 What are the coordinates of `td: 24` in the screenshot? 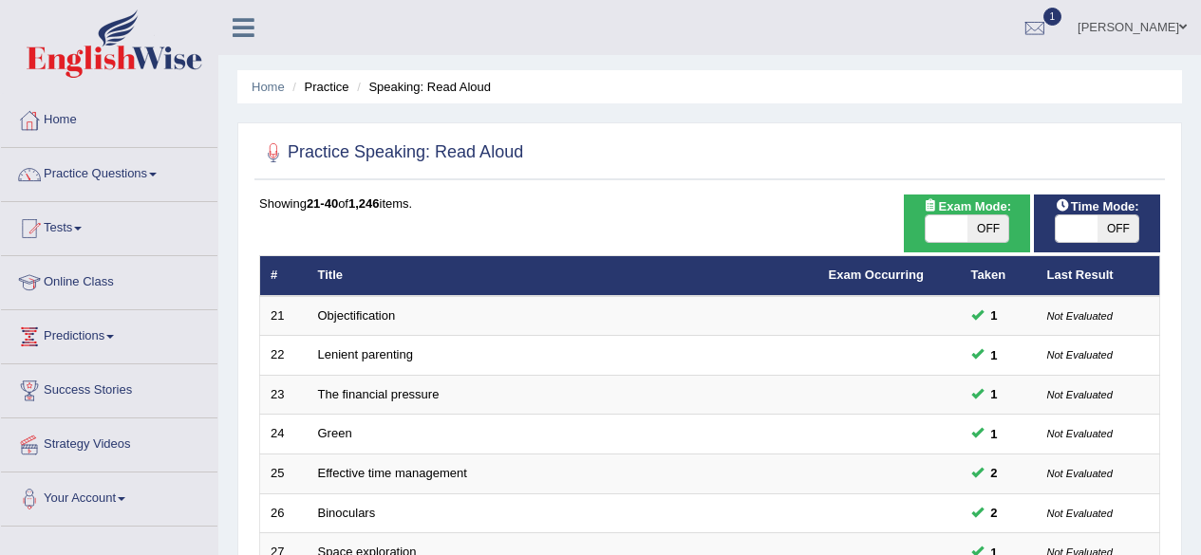 It's located at (284, 435).